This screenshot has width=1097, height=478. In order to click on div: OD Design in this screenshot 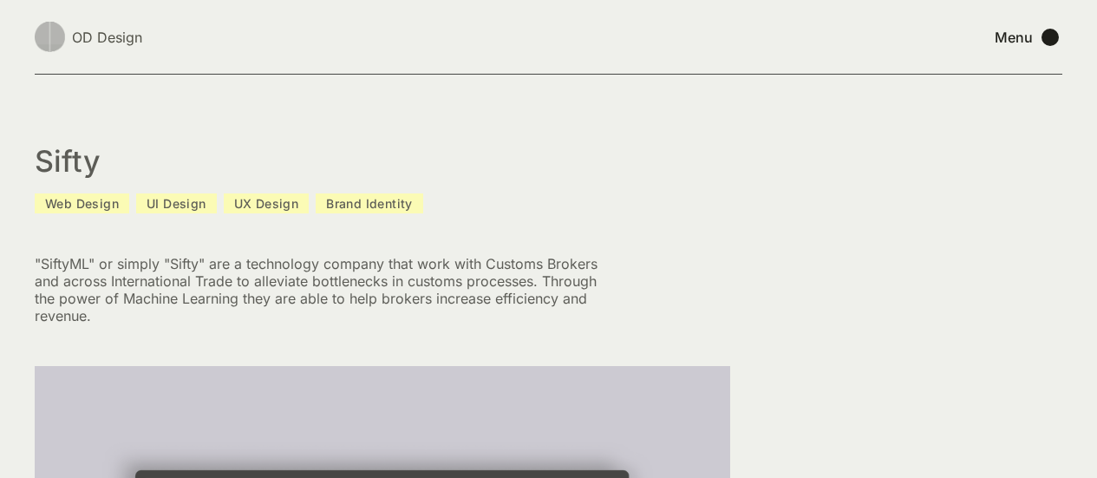, I will do `click(107, 37)`.